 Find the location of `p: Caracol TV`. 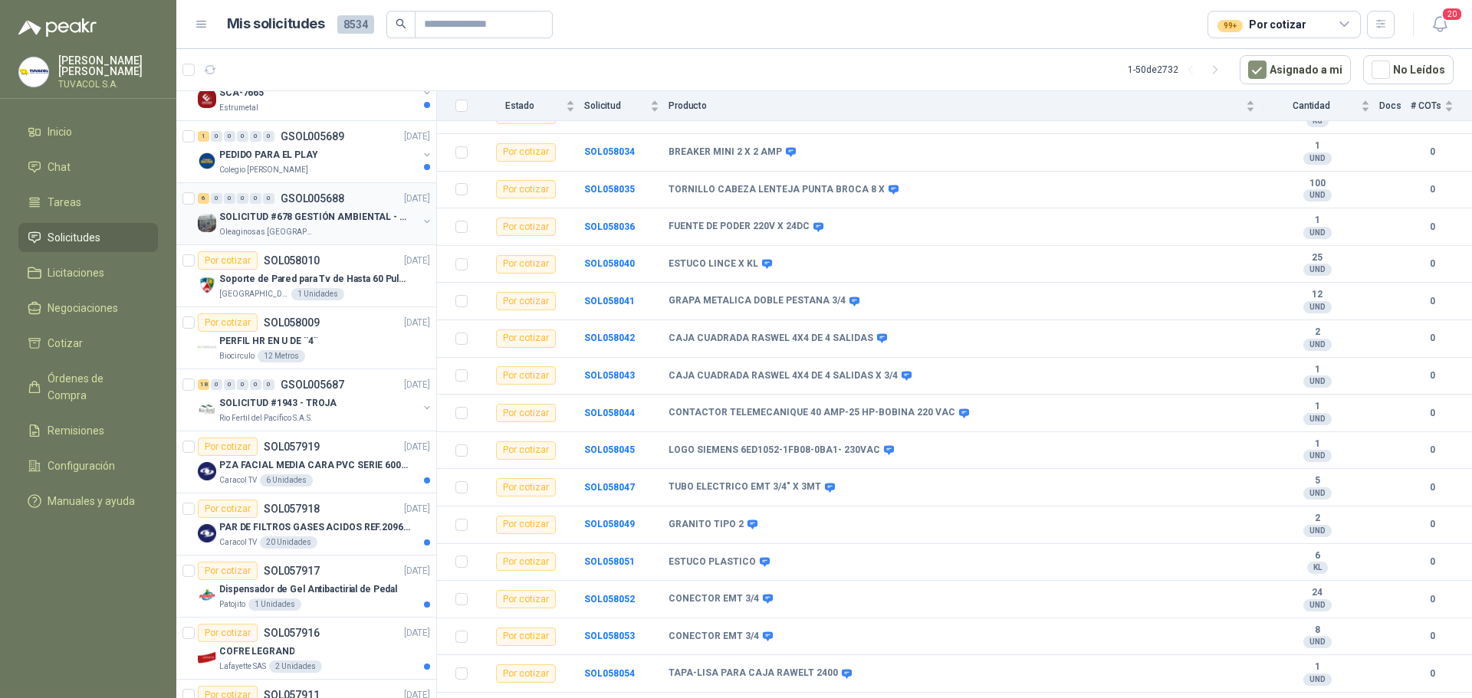

p: Caracol TV is located at coordinates (238, 481).